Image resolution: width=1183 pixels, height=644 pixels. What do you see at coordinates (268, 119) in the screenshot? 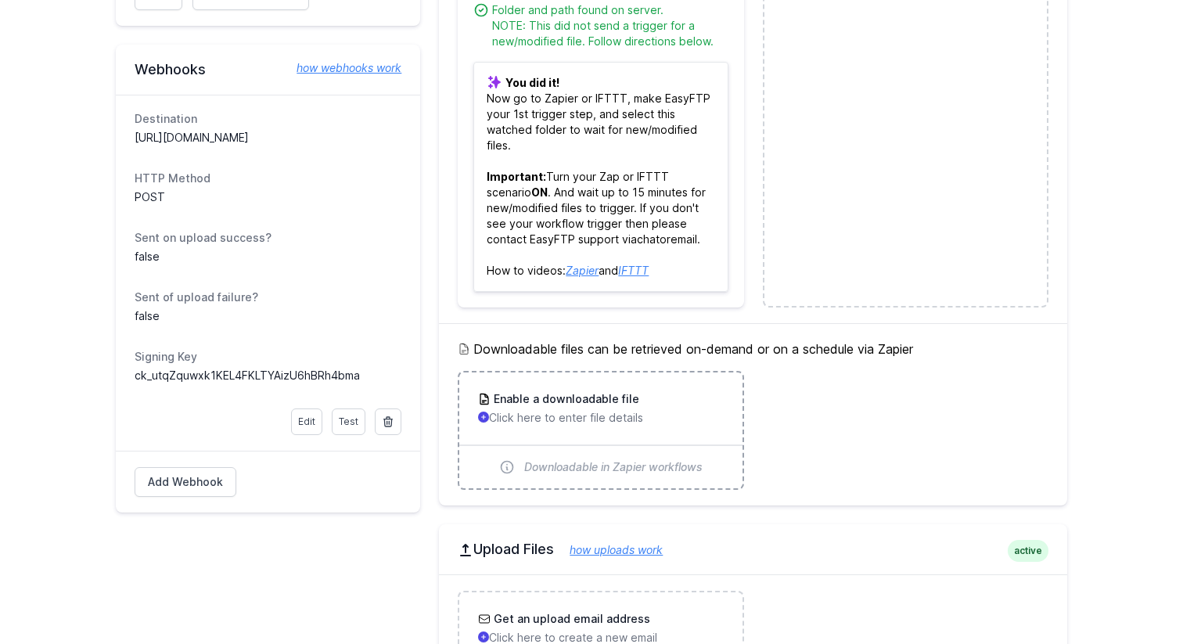
I see `dt: Destination` at bounding box center [268, 119].